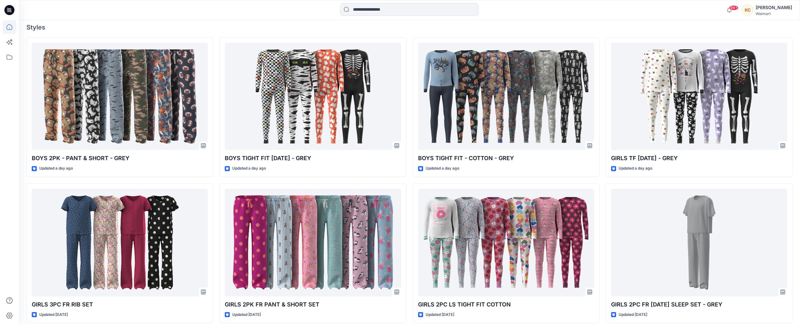 The image size is (800, 325). What do you see at coordinates (313, 305) in the screenshot?
I see `p: GIRLS 2PK FR PANT & SHORT SET` at bounding box center [313, 305].